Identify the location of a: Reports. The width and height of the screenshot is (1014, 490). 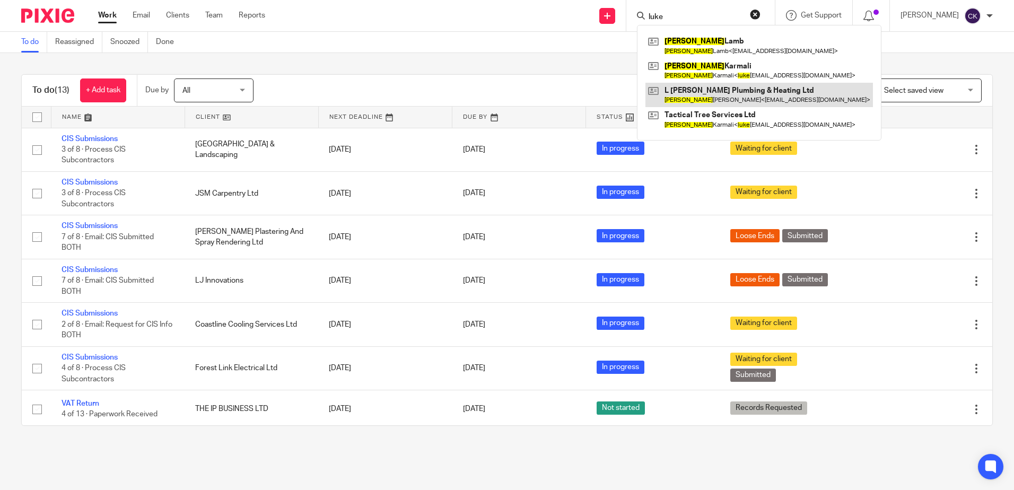
(252, 15).